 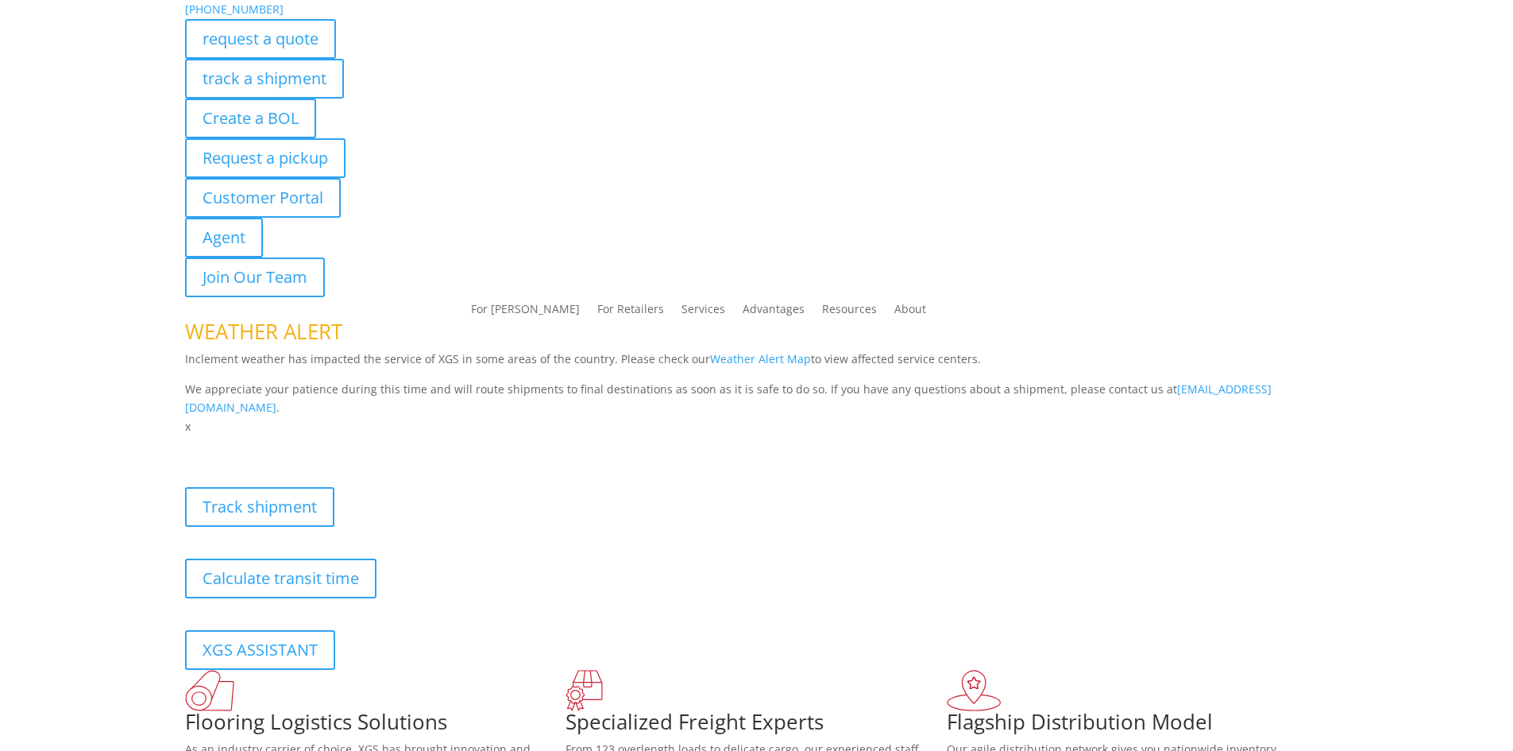 I want to click on a: About, so click(x=910, y=312).